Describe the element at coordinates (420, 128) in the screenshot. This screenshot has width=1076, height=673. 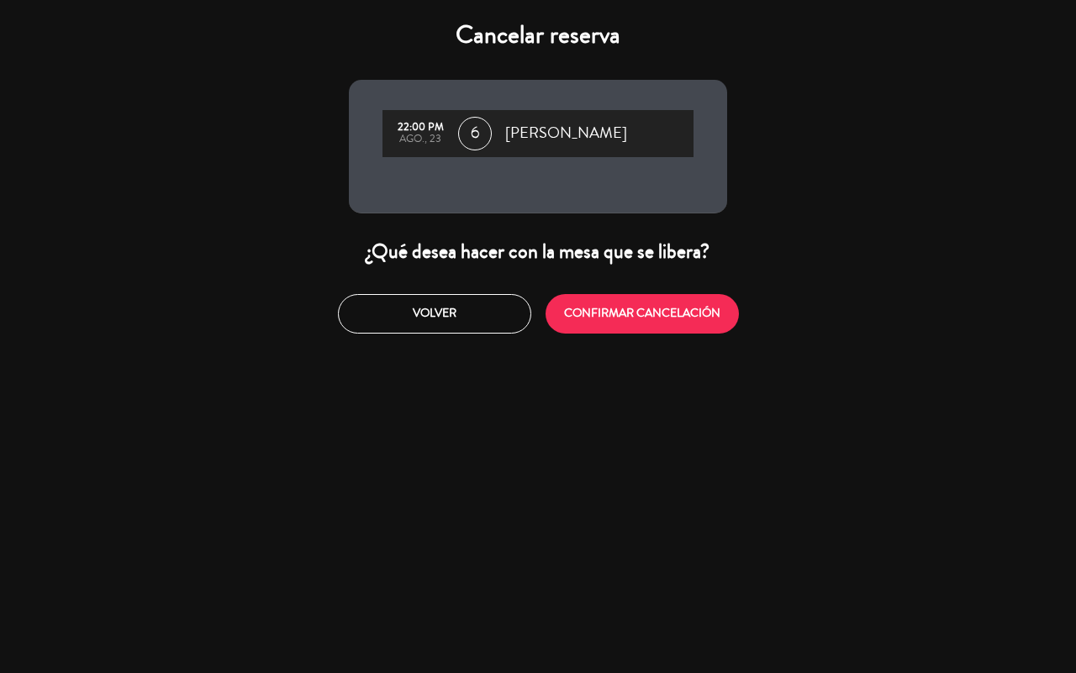
I see `div: 22:00 PM` at that location.